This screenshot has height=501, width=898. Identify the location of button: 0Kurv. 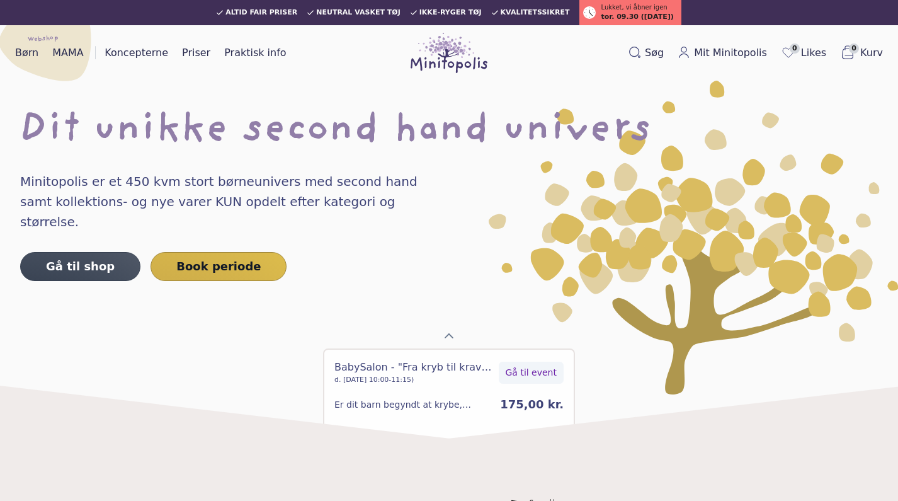
(862, 53).